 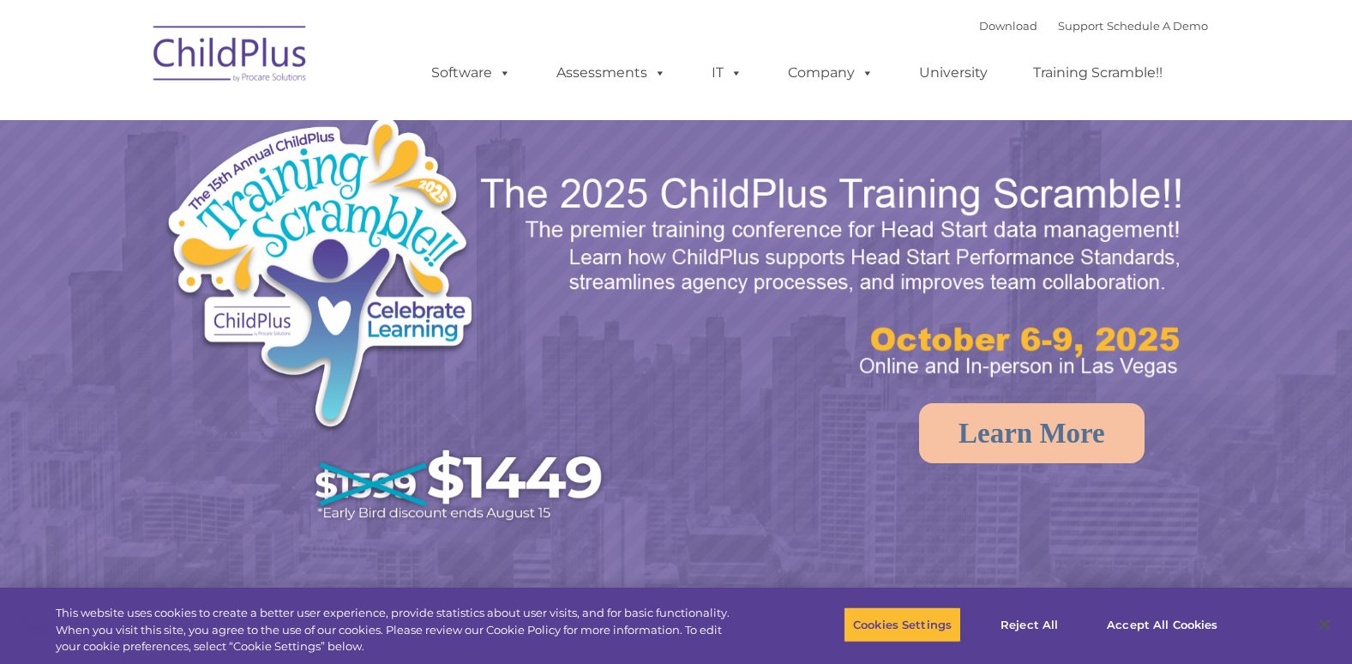 What do you see at coordinates (727, 73) in the screenshot?
I see `a: IT` at bounding box center [727, 73].